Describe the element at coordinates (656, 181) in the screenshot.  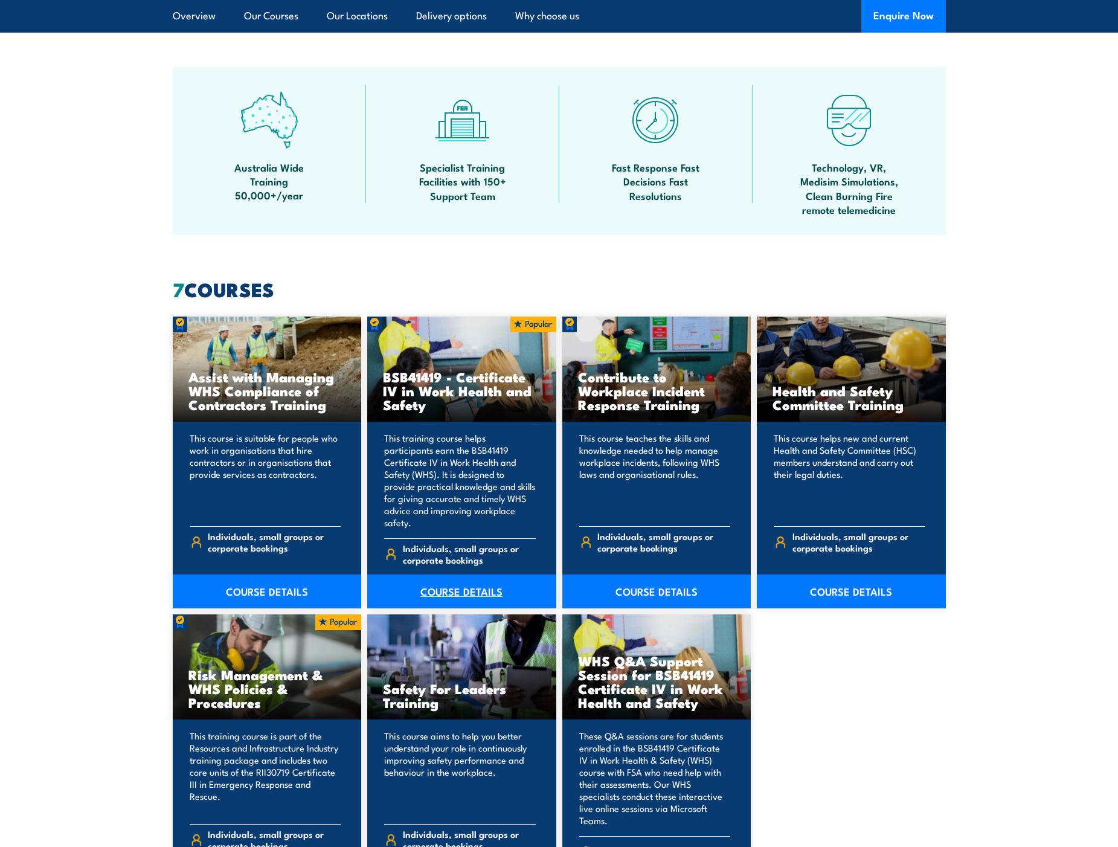
I see `span: Fast Response Fast Decisions Fast Resolutions` at that location.